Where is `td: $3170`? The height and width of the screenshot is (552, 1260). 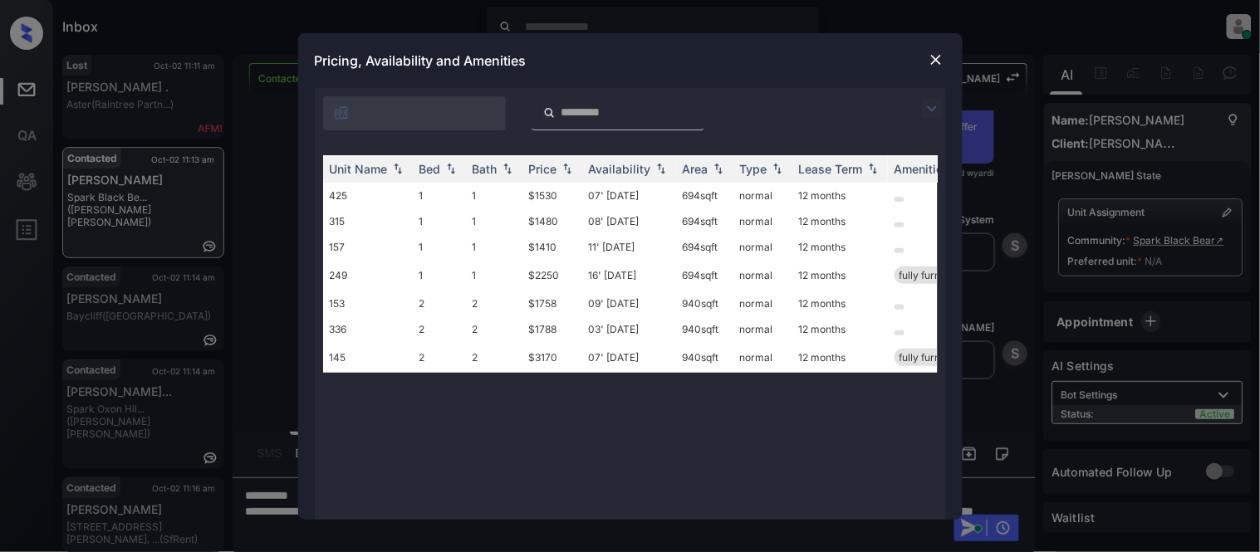
td: $3170 is located at coordinates (552, 357).